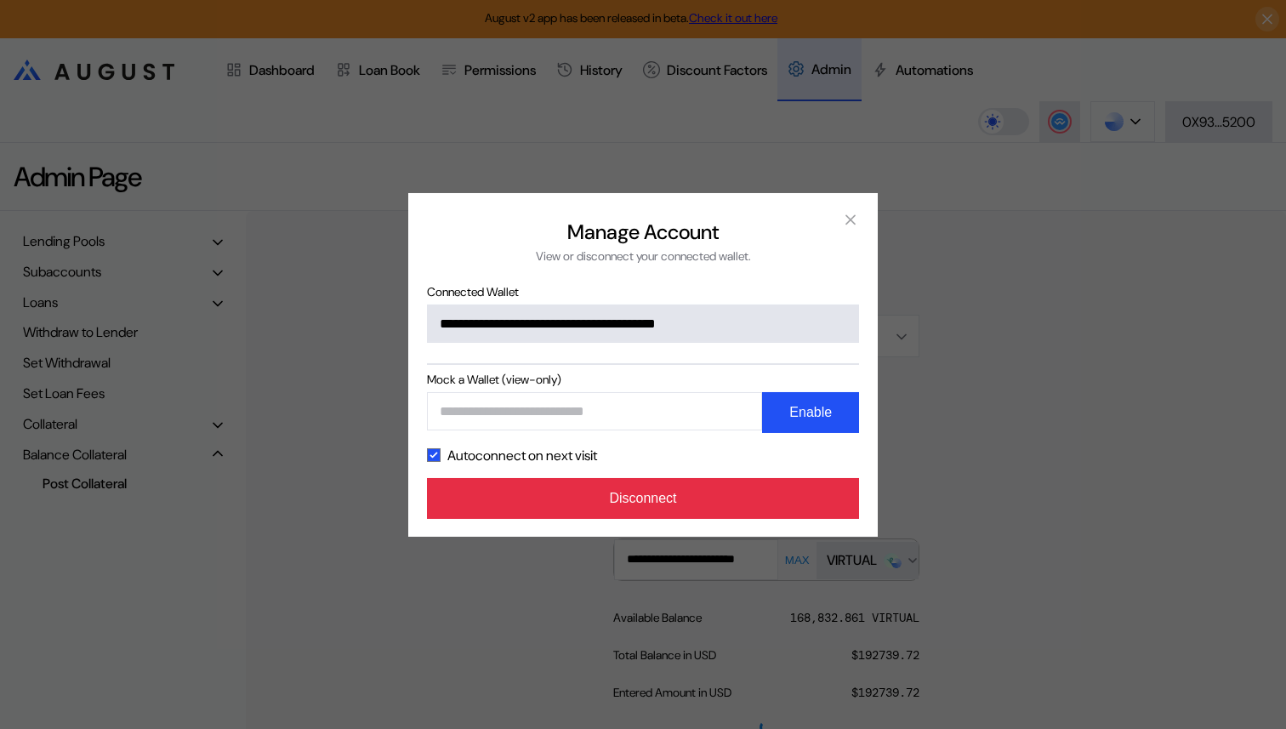 Image resolution: width=1286 pixels, height=729 pixels. I want to click on button: Disconnect, so click(643, 498).